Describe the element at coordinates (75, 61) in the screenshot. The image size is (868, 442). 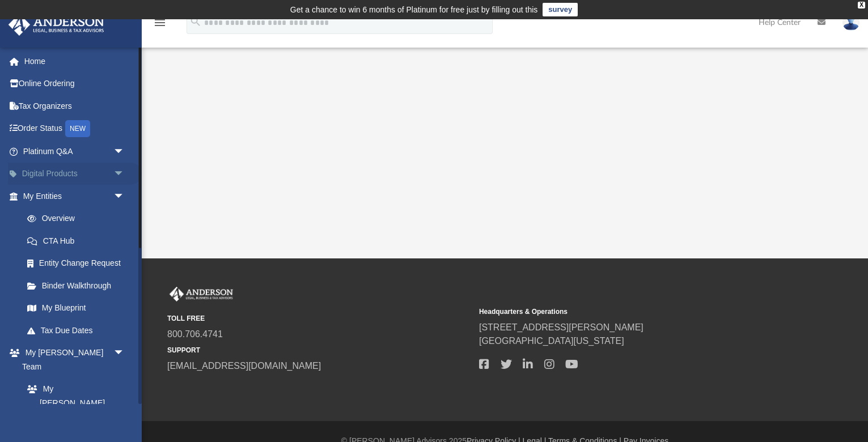
I see `a: Home` at that location.